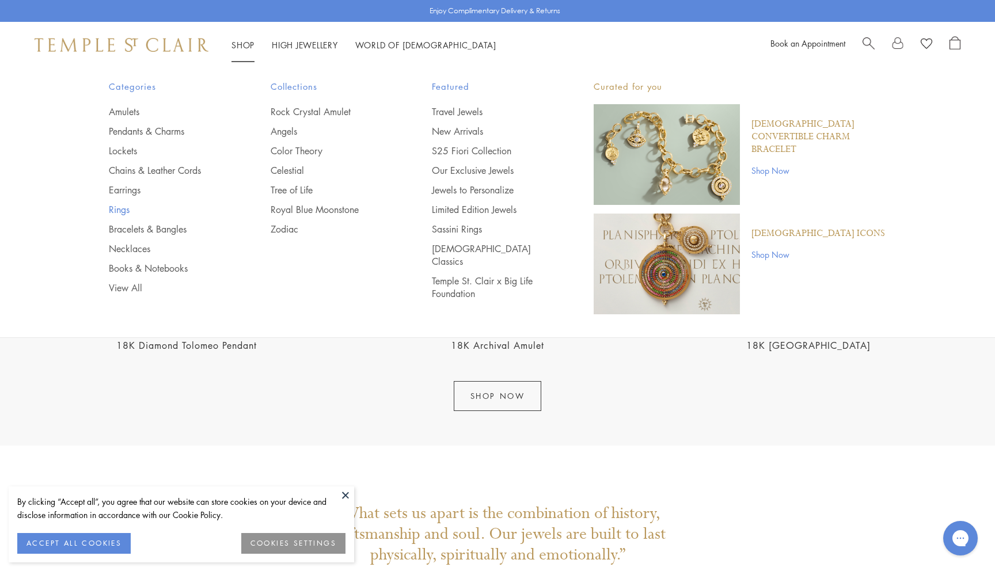  What do you see at coordinates (23, 21) in the screenshot?
I see `button: Open gorgias live chat` at bounding box center [23, 21].